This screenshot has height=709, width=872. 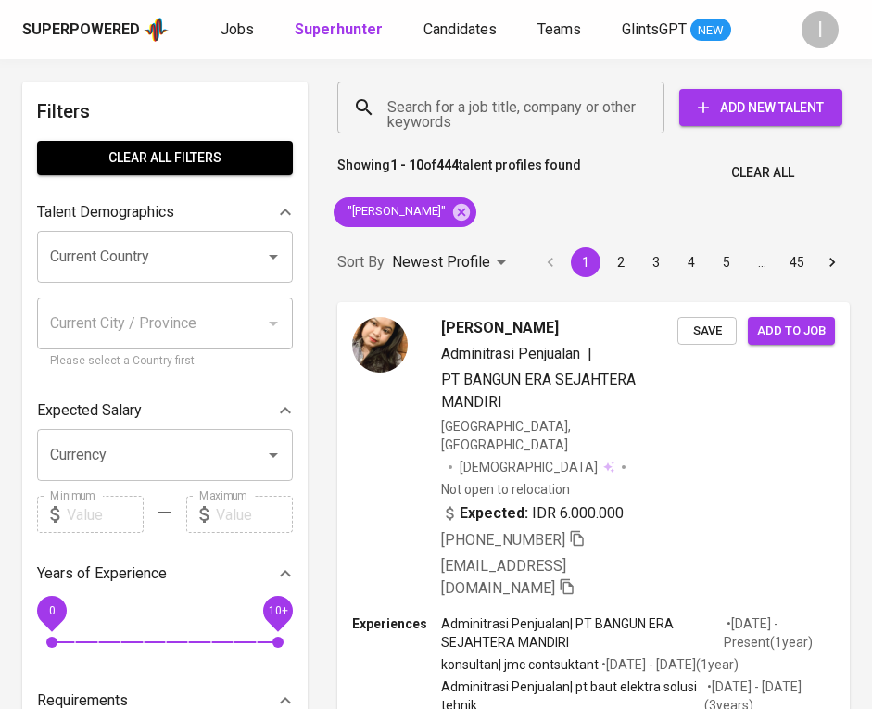 What do you see at coordinates (559, 29) in the screenshot?
I see `span: Teams` at bounding box center [559, 29].